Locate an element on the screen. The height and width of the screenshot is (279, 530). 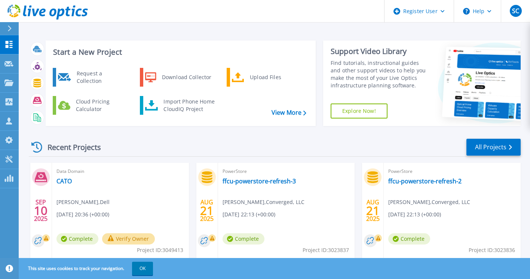
a: View More is located at coordinates (289, 112).